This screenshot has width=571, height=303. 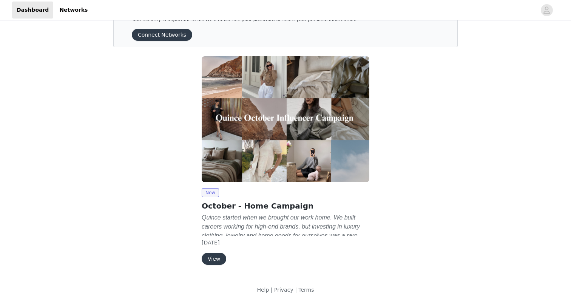 I want to click on a: View, so click(x=214, y=259).